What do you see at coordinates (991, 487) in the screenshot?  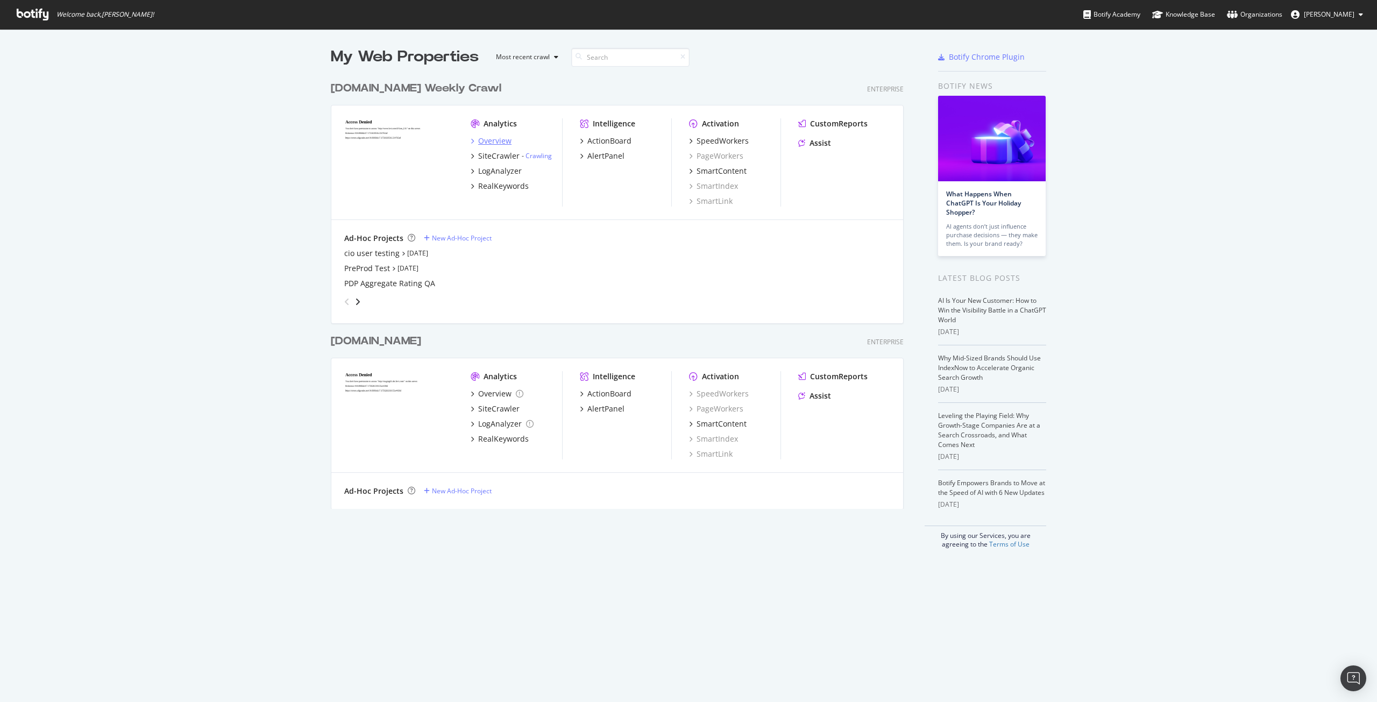 I see `a: Botify Empowers Brands to Move at the Speed of AI with 6 New Updates` at bounding box center [991, 487].